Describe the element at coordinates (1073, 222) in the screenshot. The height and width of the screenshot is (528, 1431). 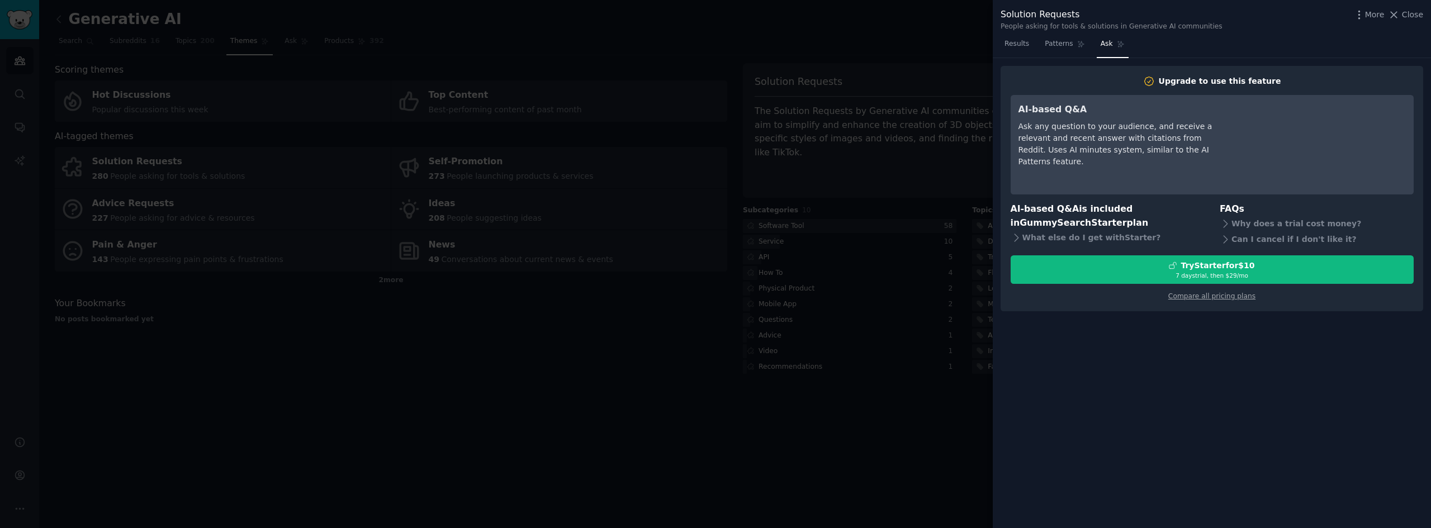
I see `span: GummySearch Starter` at that location.